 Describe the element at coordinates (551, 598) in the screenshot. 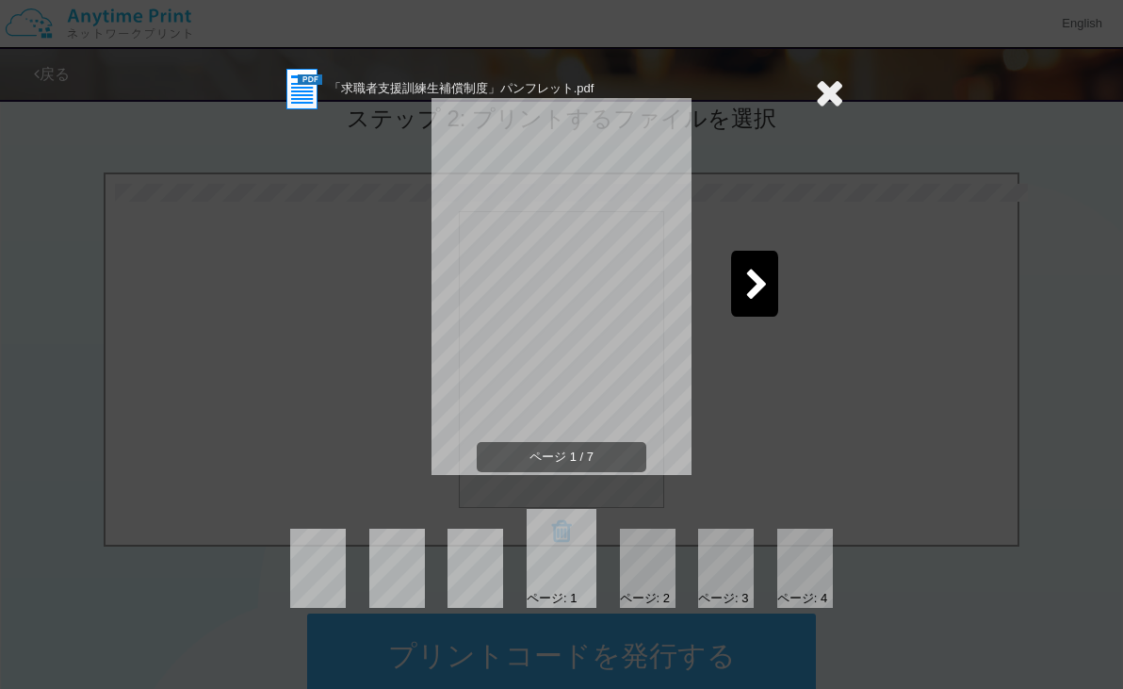

I see `div: ページ: 1` at that location.